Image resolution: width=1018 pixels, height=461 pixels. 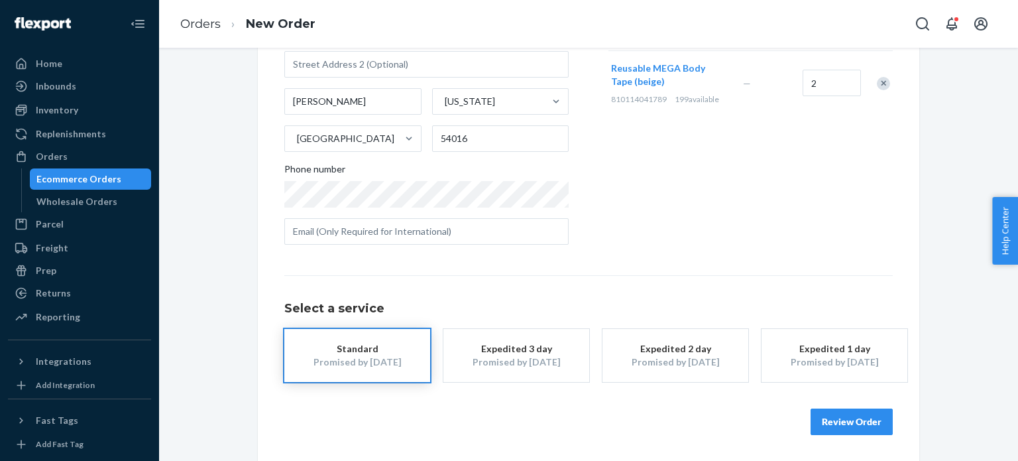 What do you see at coordinates (923, 24) in the screenshot?
I see `button: Open Search Box` at bounding box center [923, 24].